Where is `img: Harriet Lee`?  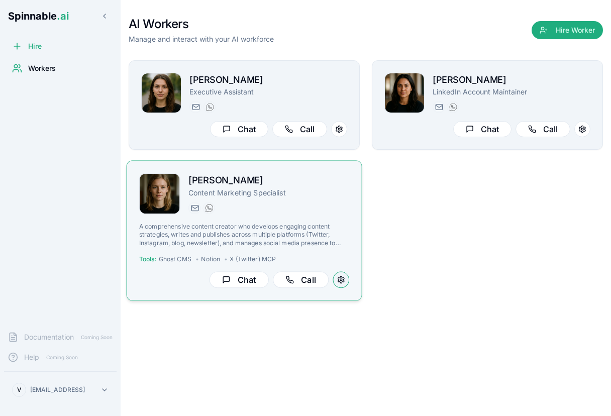 img: Harriet Lee is located at coordinates (405, 93).